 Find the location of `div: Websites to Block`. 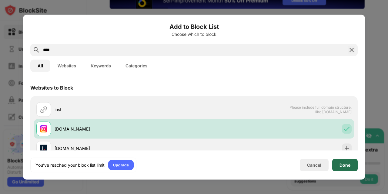

div: Websites to Block is located at coordinates (51, 87).